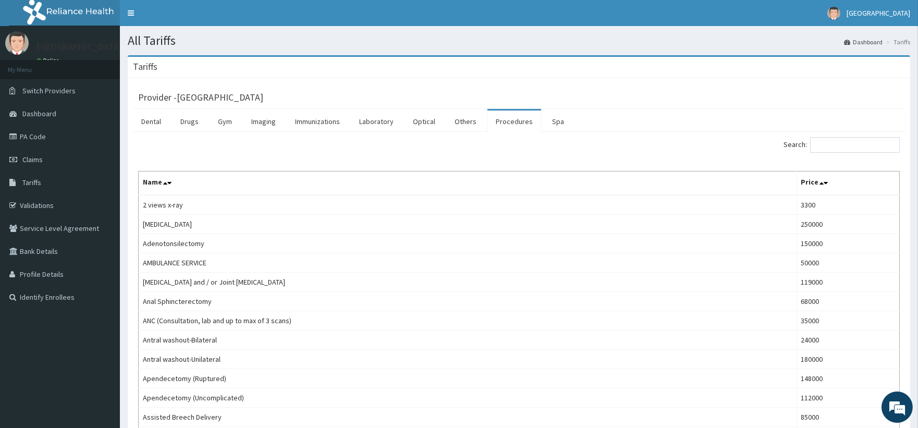  What do you see at coordinates (39, 114) in the screenshot?
I see `span: Dashboard` at bounding box center [39, 114].